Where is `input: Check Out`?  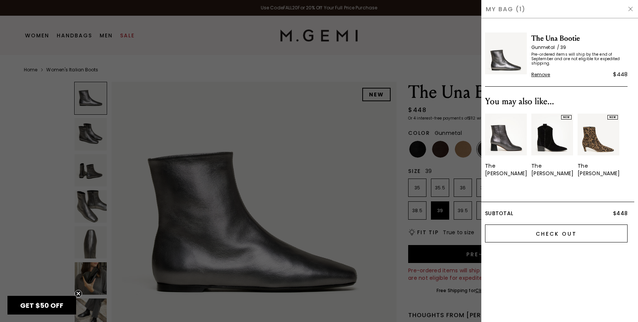
input: Check Out is located at coordinates (557, 233).